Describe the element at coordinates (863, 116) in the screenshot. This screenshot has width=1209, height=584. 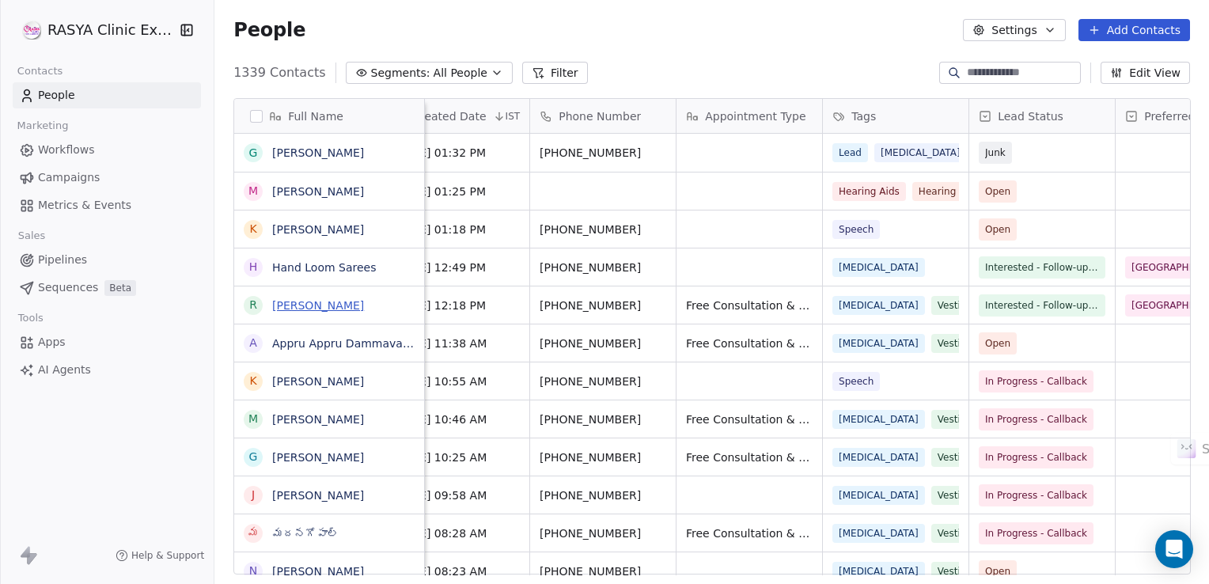
I see `span: Tags` at that location.